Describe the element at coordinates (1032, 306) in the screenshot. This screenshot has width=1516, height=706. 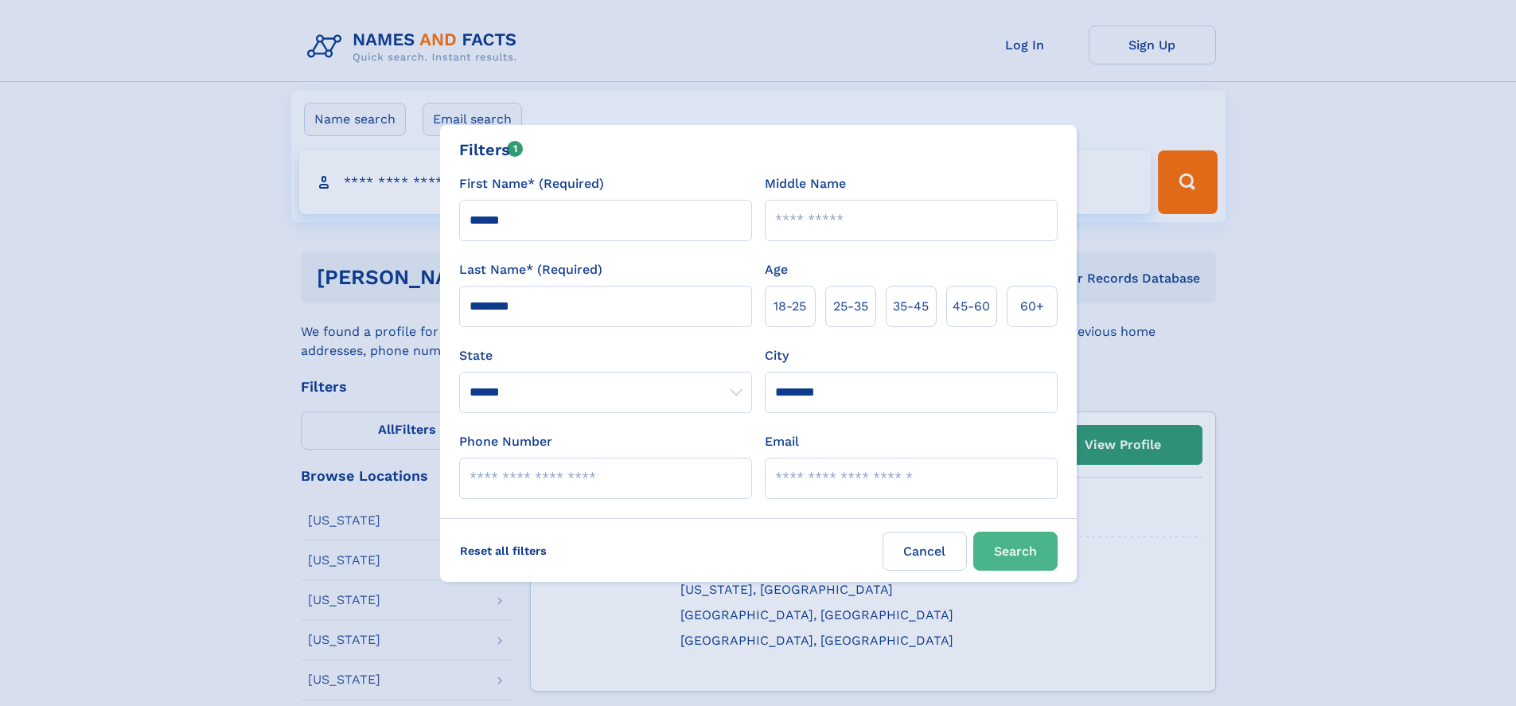
I see `span: 60+` at that location.